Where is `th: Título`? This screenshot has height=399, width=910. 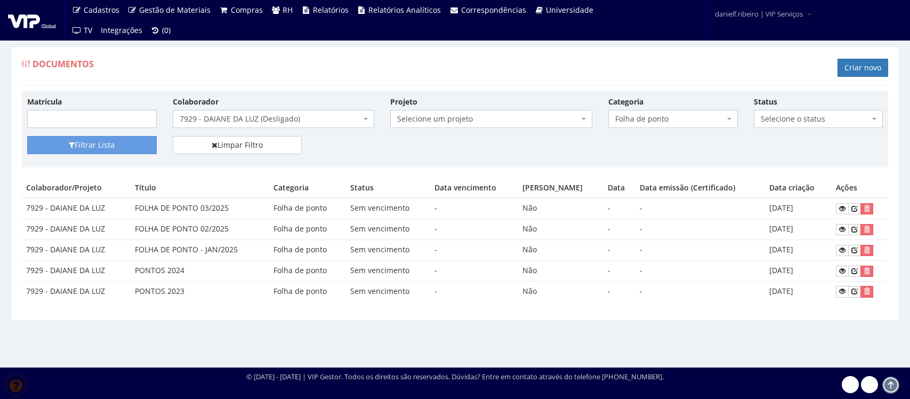
th: Título is located at coordinates (200, 188).